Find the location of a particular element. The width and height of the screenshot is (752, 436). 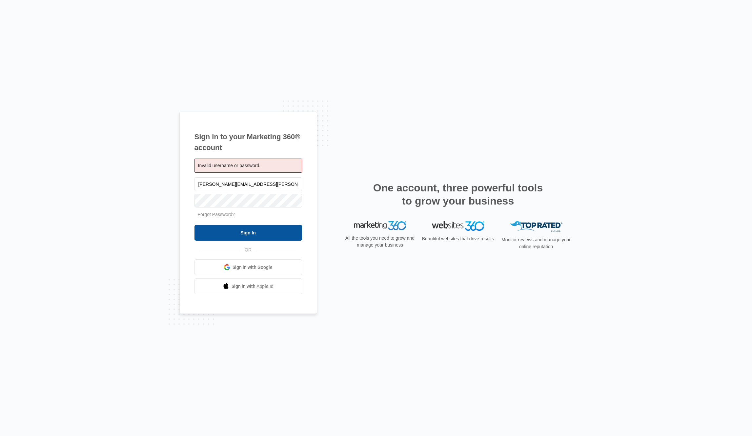

span: Sign in with Apple Id is located at coordinates (253, 286).